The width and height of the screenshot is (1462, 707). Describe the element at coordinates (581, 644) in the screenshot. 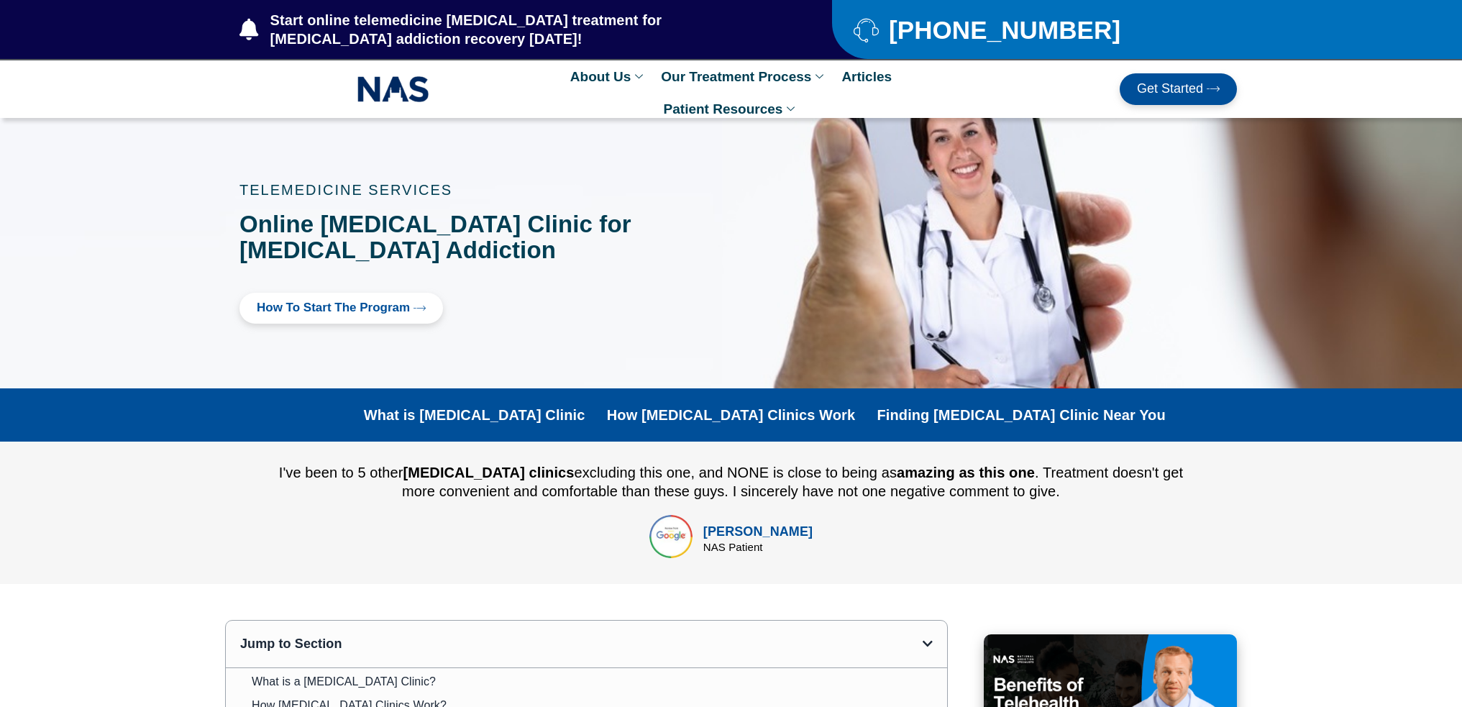

I see `div: Jump to Section` at that location.